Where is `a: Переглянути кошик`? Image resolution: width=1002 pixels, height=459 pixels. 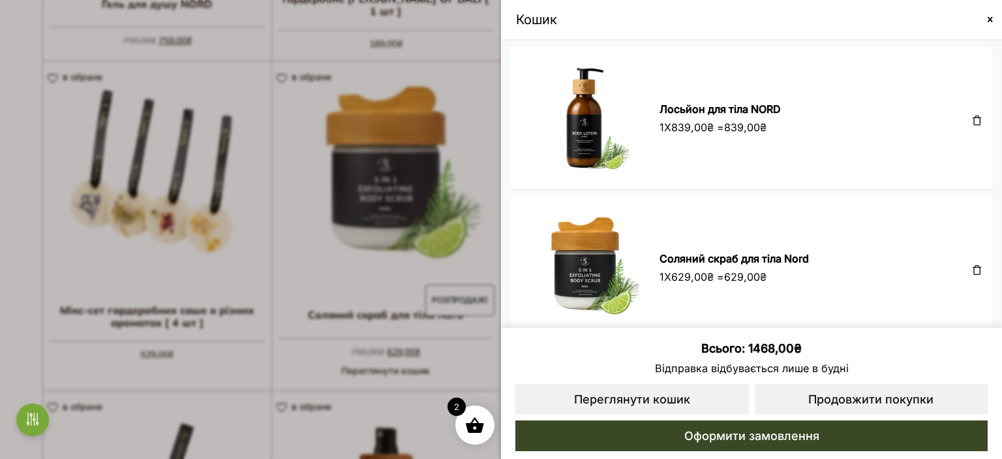 a: Переглянути кошик is located at coordinates (632, 399).